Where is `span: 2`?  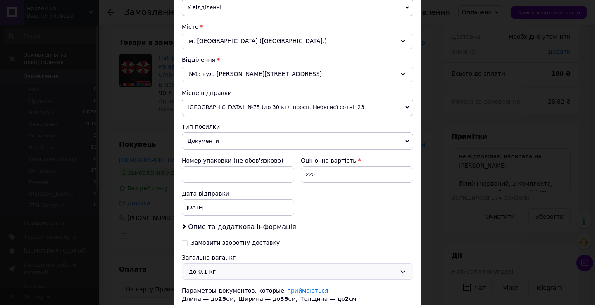
span: 2 is located at coordinates (347, 299).